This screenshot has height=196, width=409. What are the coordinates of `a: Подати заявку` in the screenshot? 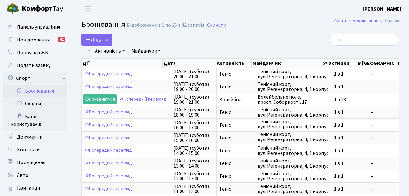 It's located at (35, 66).